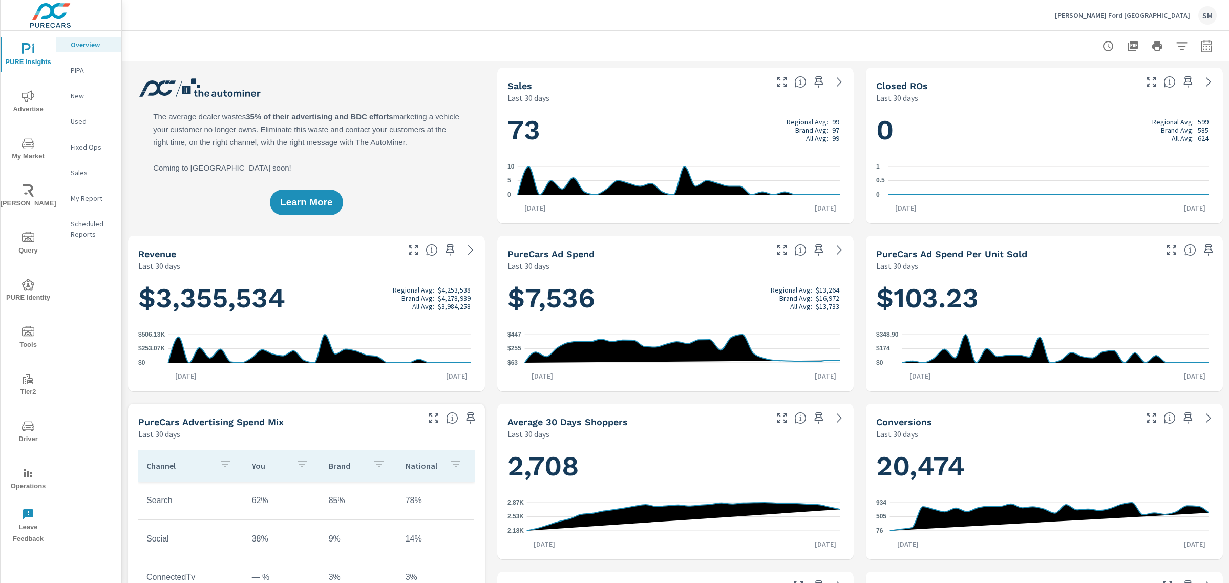  Describe the element at coordinates (28, 150) in the screenshot. I see `span: My Market` at that location.